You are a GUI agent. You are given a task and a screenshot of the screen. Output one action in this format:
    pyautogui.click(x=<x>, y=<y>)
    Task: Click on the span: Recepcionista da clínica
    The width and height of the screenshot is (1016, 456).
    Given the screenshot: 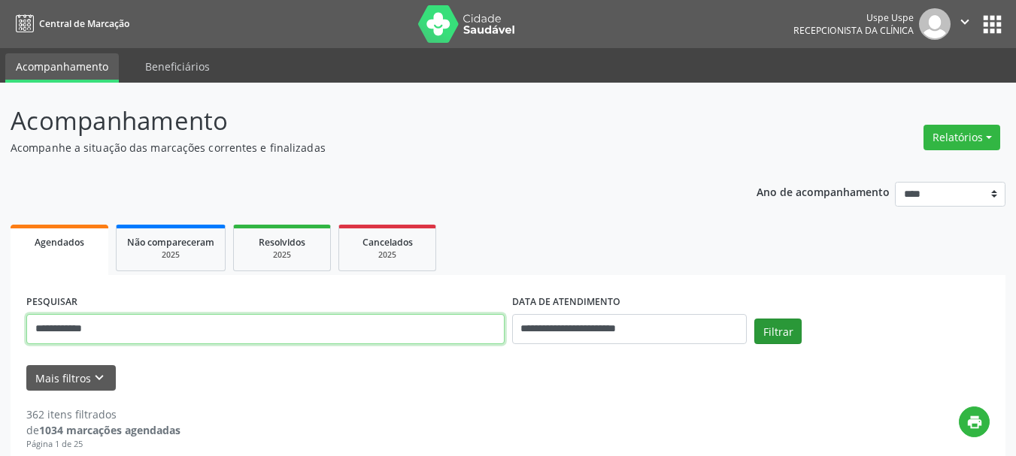 What is the action you would take?
    pyautogui.click(x=853, y=30)
    